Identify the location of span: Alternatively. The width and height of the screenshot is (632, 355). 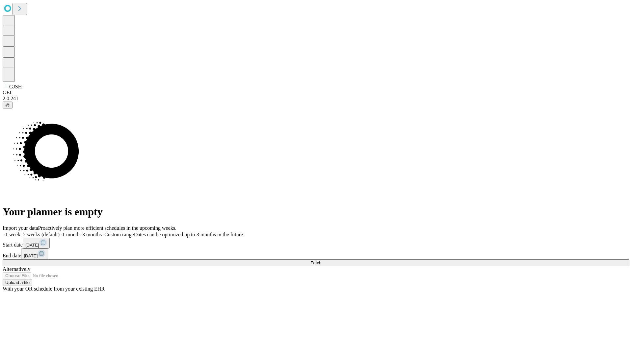
(16, 269).